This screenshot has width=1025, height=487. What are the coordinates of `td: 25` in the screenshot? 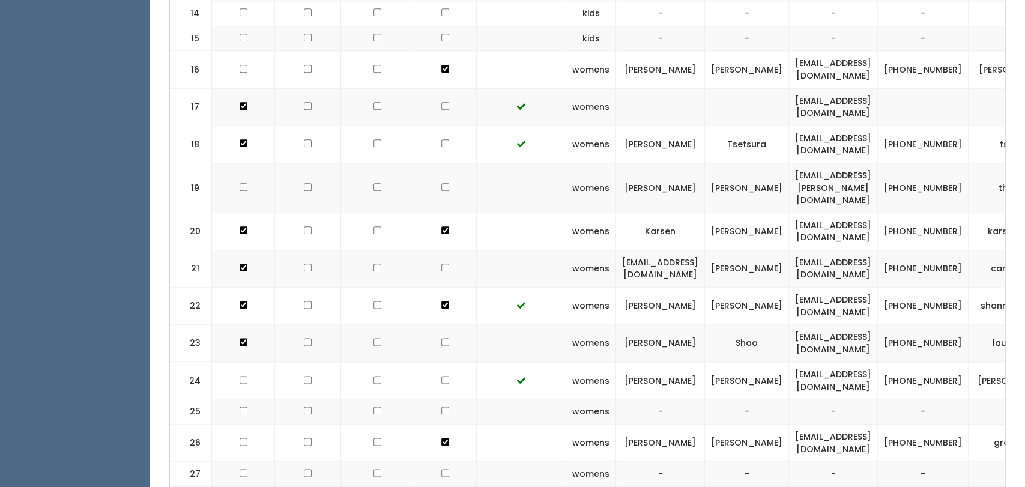 It's located at (191, 412).